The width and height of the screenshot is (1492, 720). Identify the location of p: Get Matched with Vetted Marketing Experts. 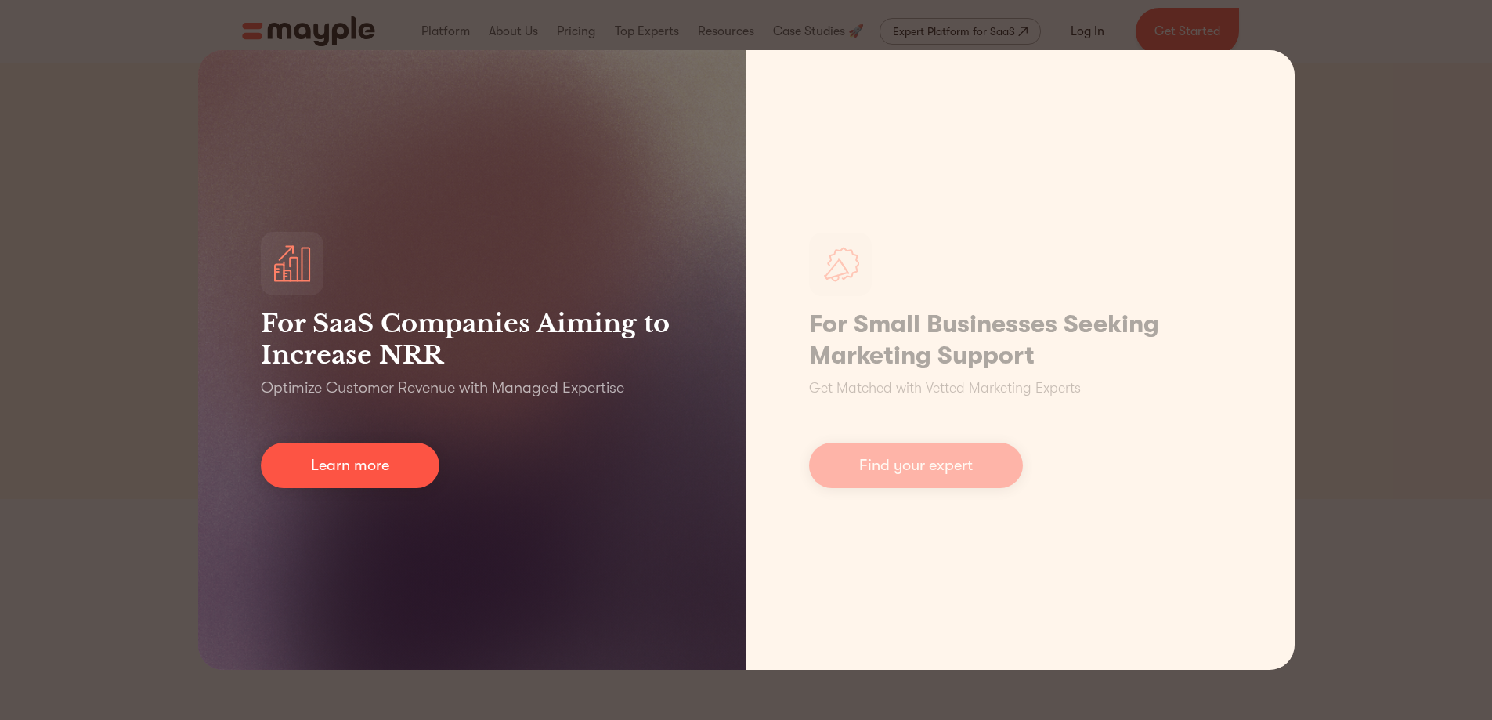
(945, 388).